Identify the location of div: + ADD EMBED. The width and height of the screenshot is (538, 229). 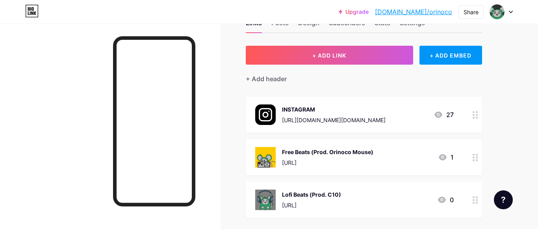
(451, 55).